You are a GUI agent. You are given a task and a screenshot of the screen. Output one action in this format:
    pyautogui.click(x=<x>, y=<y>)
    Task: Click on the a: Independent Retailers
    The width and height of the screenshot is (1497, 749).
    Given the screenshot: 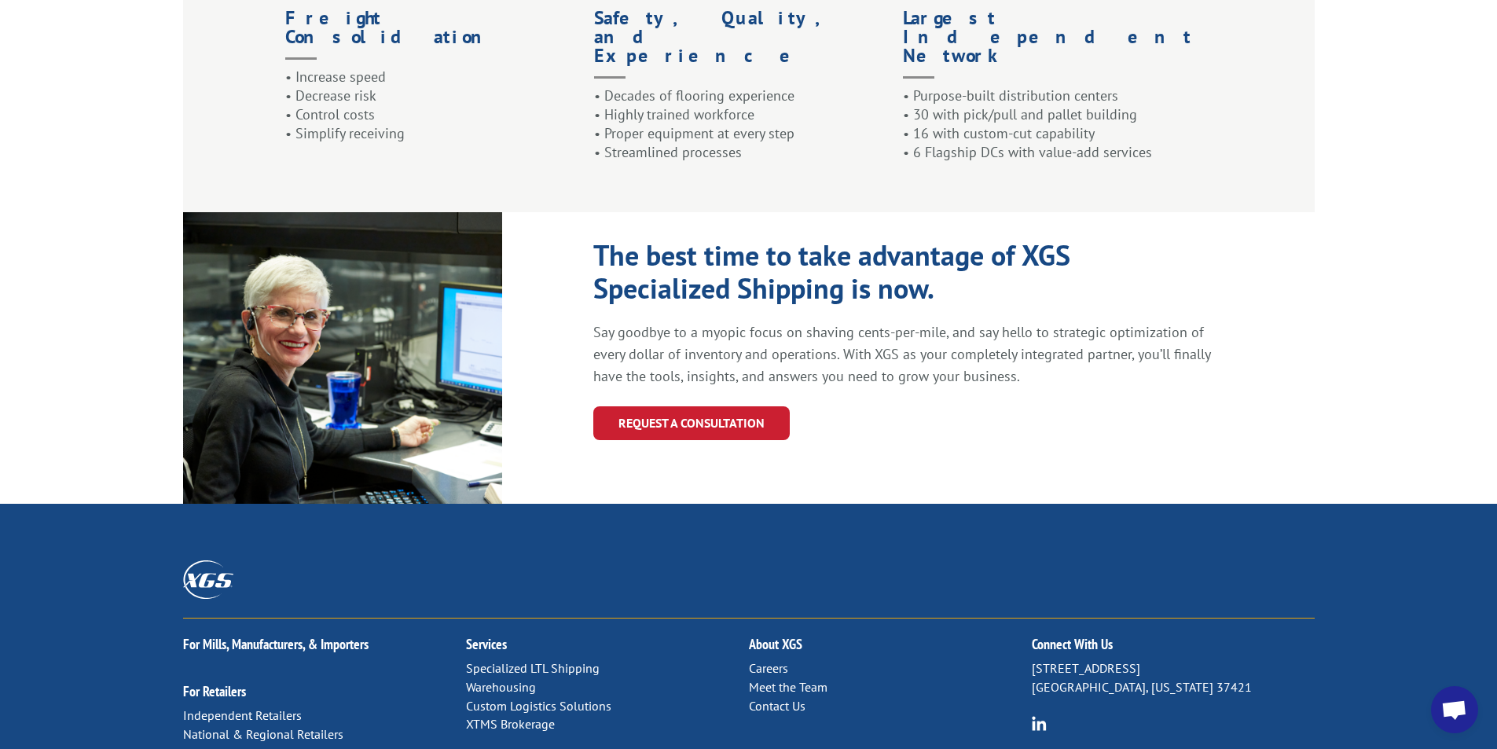 What is the action you would take?
    pyautogui.click(x=242, y=715)
    